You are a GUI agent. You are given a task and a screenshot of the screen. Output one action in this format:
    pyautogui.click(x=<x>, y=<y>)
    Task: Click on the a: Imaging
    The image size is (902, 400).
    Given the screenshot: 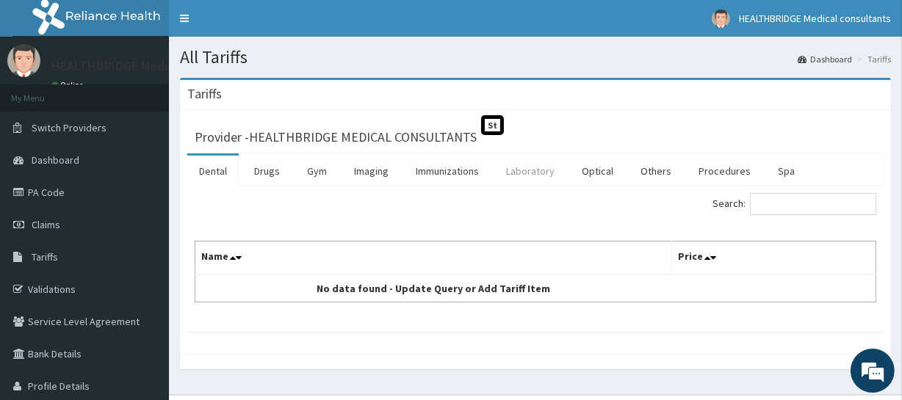 What is the action you would take?
    pyautogui.click(x=371, y=171)
    